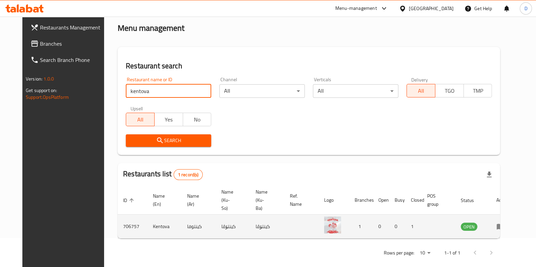  What do you see at coordinates (381, 200) in the screenshot?
I see `th: Open` at bounding box center [381, 200].